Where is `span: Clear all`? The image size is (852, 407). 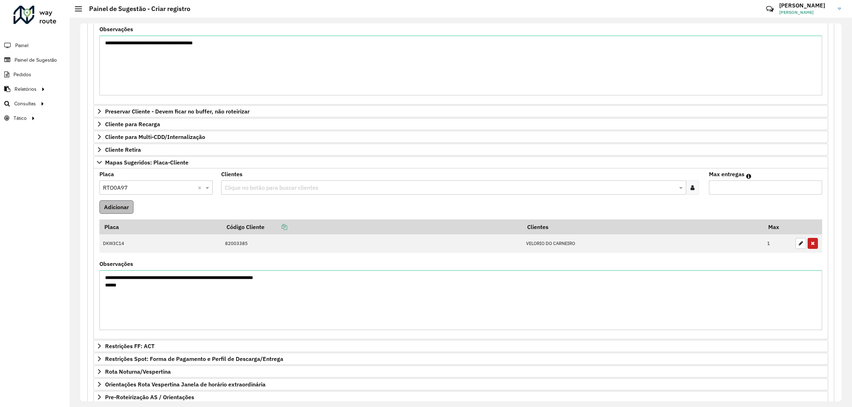 span: Clear all is located at coordinates (201, 188).